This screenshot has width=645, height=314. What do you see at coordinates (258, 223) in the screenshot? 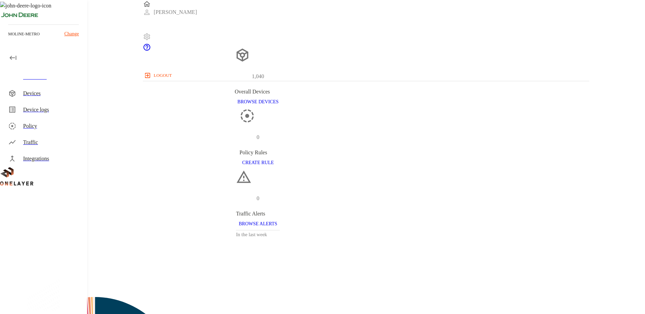
I see `a: BROWSE ALERTS` at bounding box center [258, 223].